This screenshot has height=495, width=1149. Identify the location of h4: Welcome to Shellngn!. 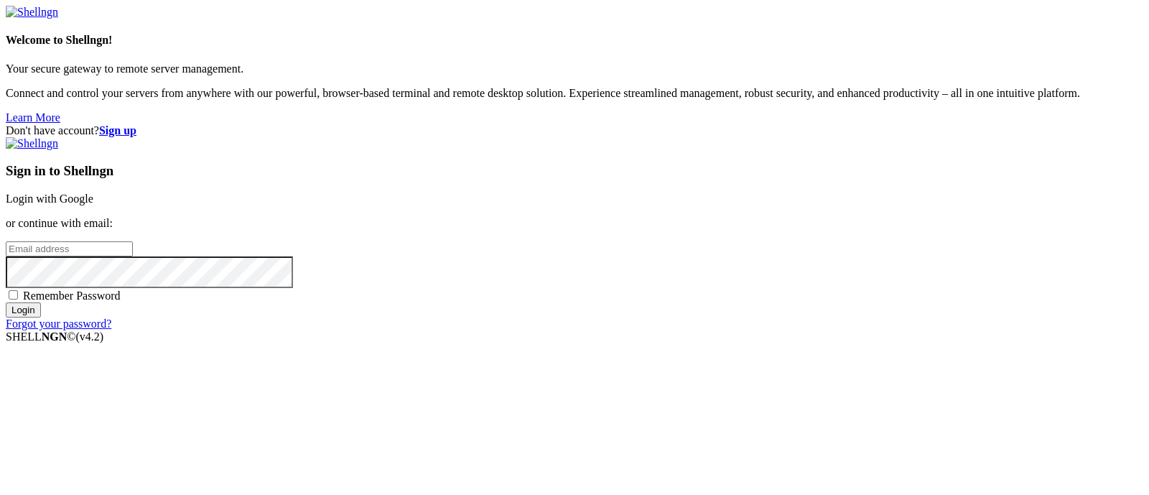
(575, 40).